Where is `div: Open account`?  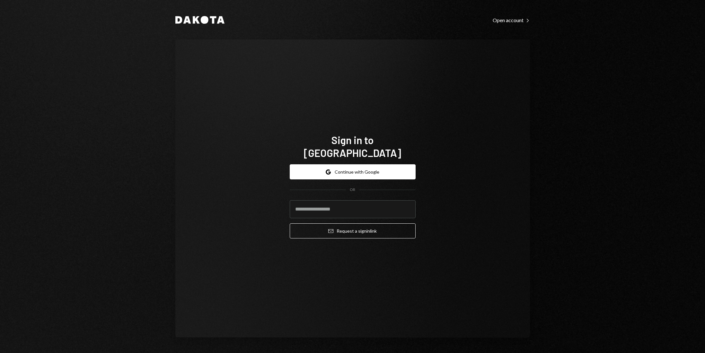 div: Open account is located at coordinates (511, 20).